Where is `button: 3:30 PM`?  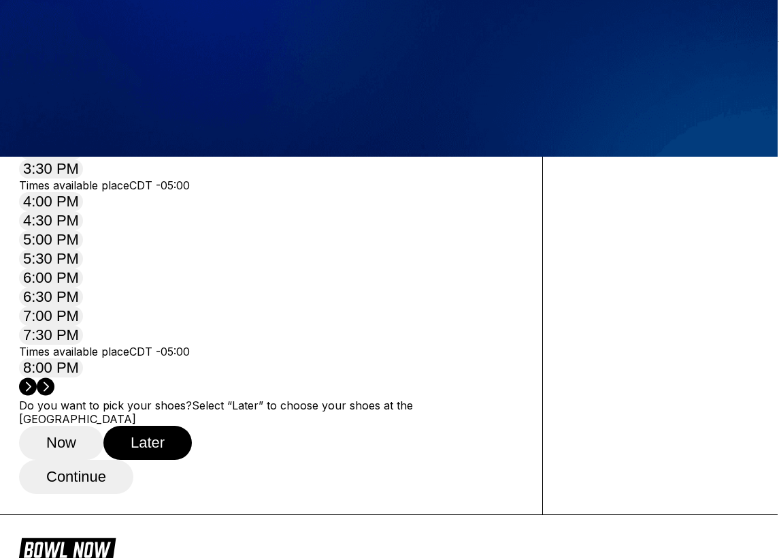
button: 3:30 PM is located at coordinates (51, 169).